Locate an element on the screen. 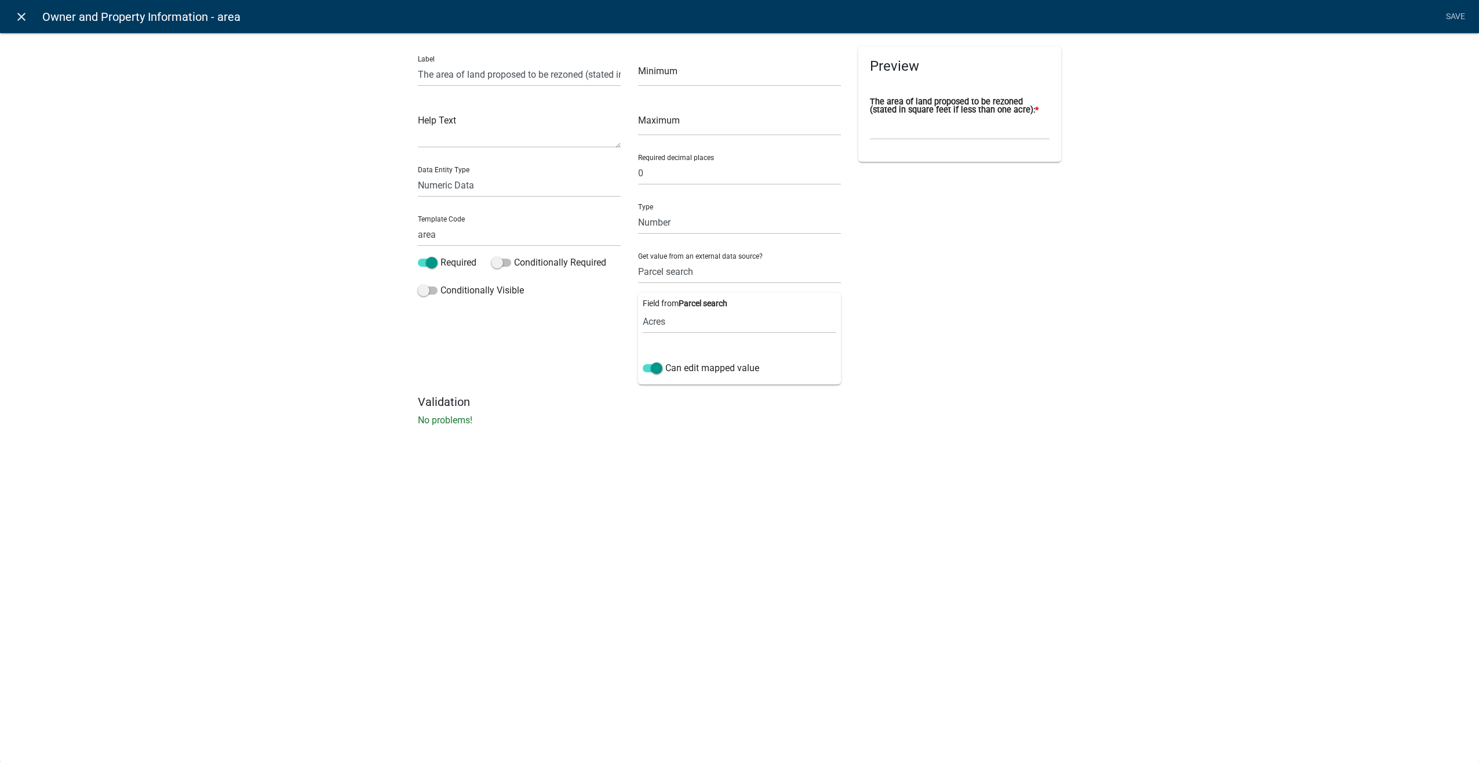  label: Conditionally Visible is located at coordinates (471, 290).